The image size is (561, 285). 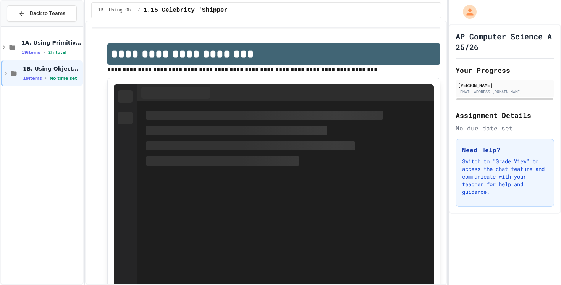 I want to click on h2: Assignment Details, so click(x=505, y=115).